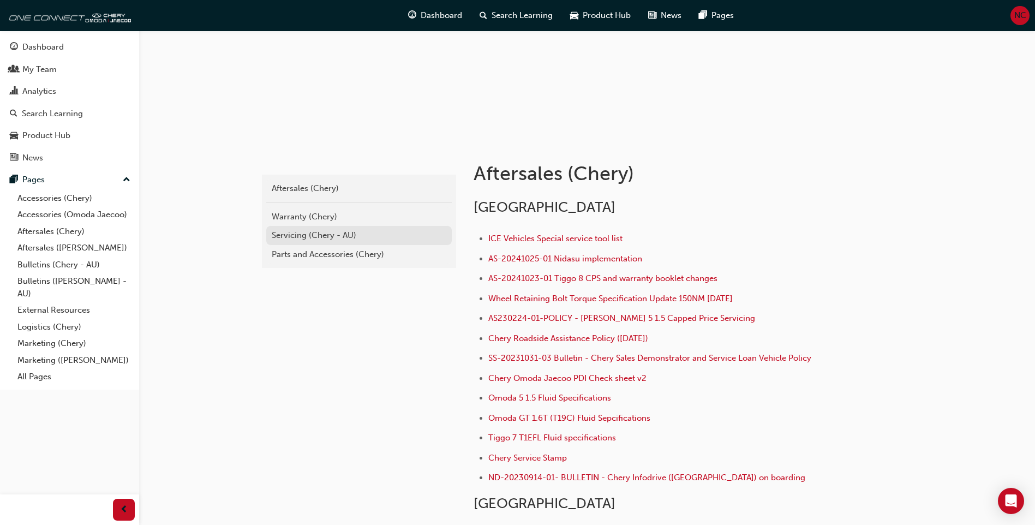  Describe the element at coordinates (1019, 15) in the screenshot. I see `button: NC` at that location.